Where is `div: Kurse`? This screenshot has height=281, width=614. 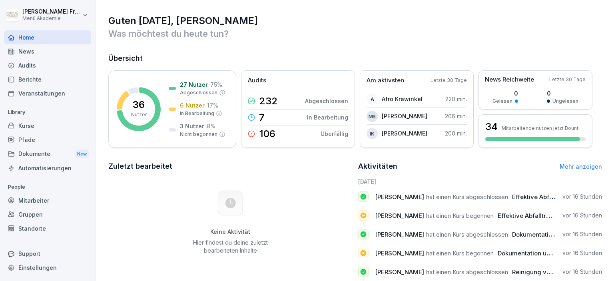 div: Kurse is located at coordinates (48, 125).